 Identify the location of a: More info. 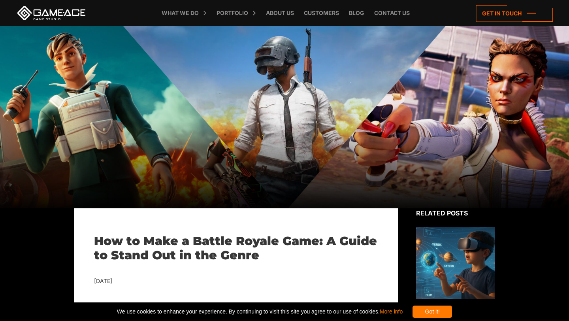
(391, 312).